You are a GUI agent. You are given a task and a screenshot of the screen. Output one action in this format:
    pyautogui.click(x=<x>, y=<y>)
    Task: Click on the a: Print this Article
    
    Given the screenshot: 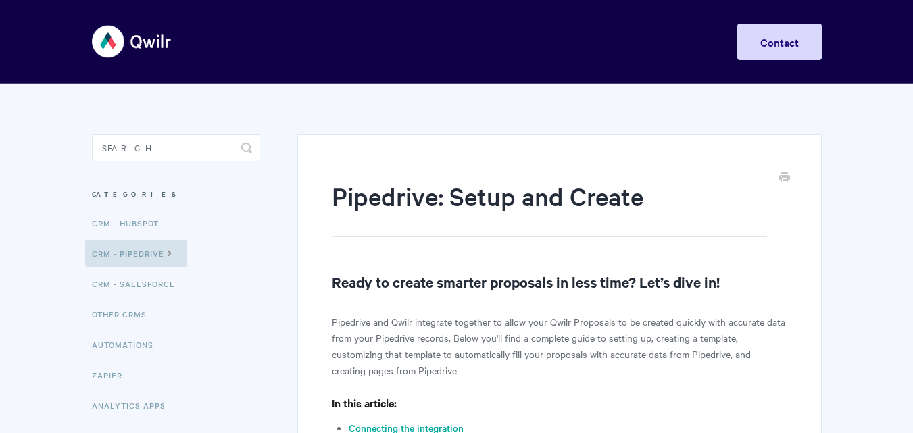 What is the action you would take?
    pyautogui.click(x=785, y=178)
    